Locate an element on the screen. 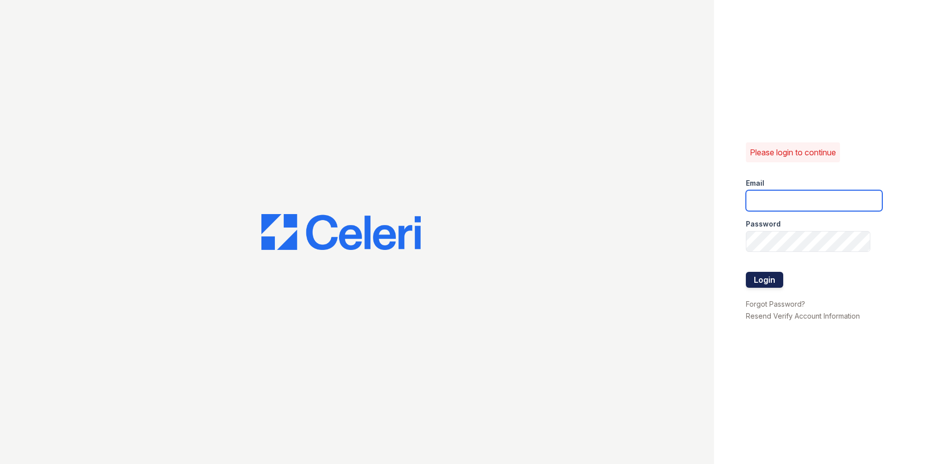 Image resolution: width=952 pixels, height=464 pixels. button: Login is located at coordinates (764, 280).